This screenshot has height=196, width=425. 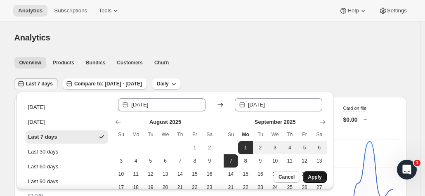 I want to click on span: Subscriptions, so click(x=71, y=11).